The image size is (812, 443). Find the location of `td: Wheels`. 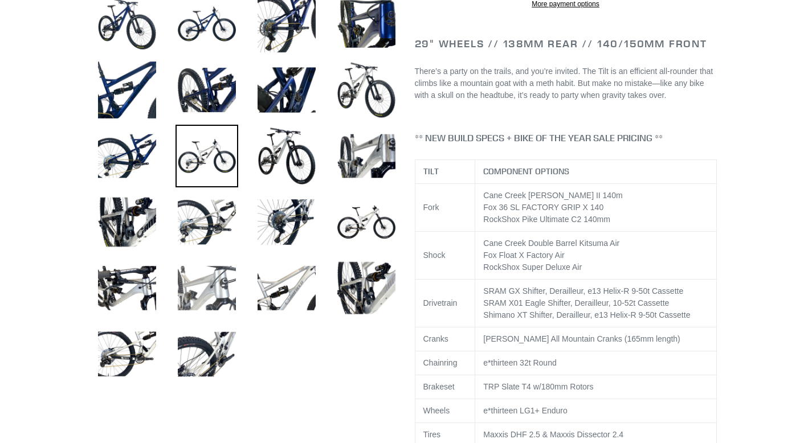

td: Wheels is located at coordinates (445, 411).